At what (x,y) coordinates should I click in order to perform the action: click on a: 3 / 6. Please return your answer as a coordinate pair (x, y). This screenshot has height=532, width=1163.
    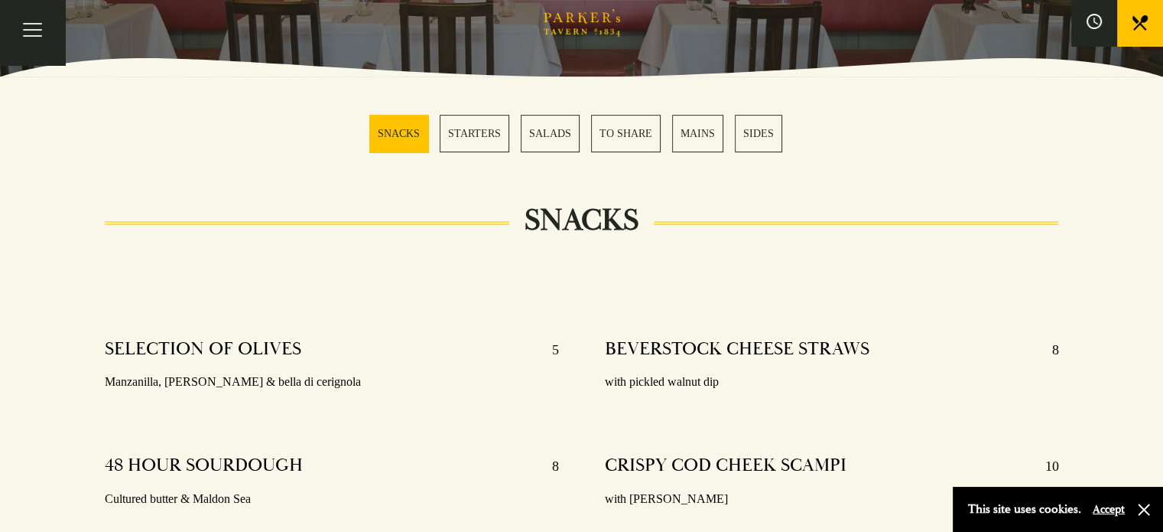
    Looking at the image, I should click on (550, 133).